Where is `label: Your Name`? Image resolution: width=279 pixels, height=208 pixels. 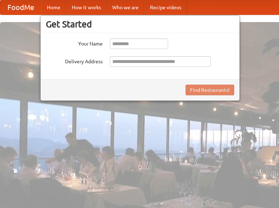 label: Your Name is located at coordinates (74, 43).